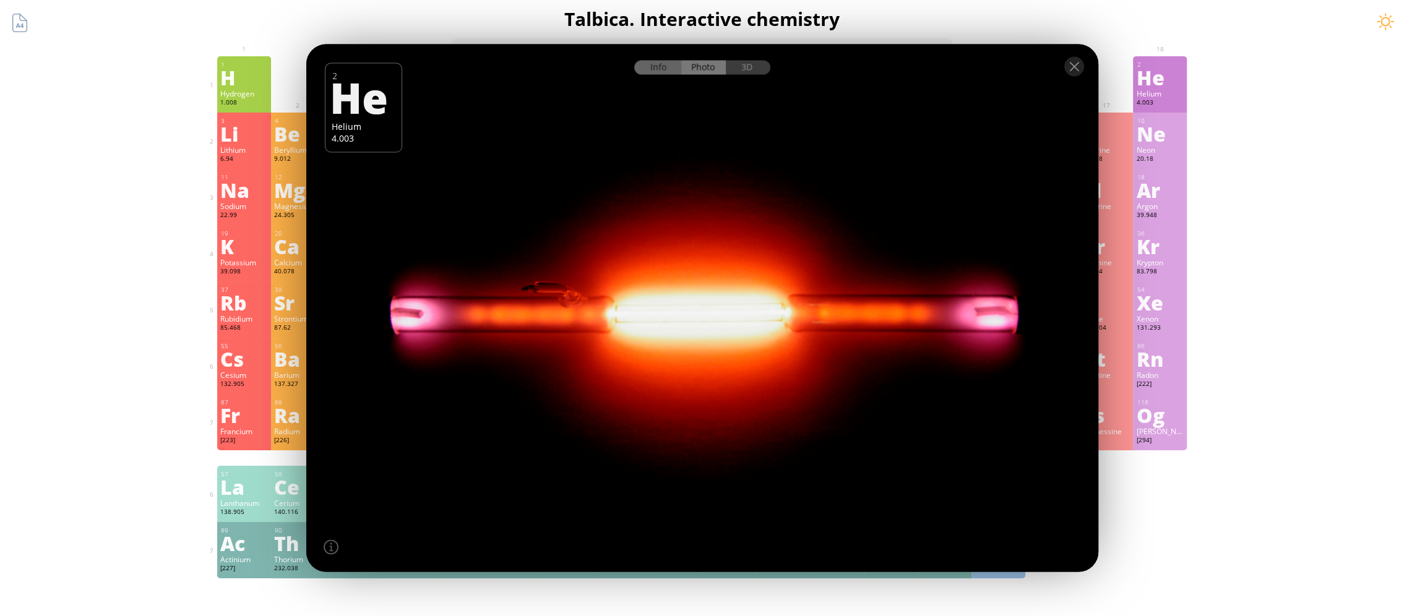 The height and width of the screenshot is (616, 1404). Describe the element at coordinates (298, 559) in the screenshot. I see `div: Thorium` at that location.